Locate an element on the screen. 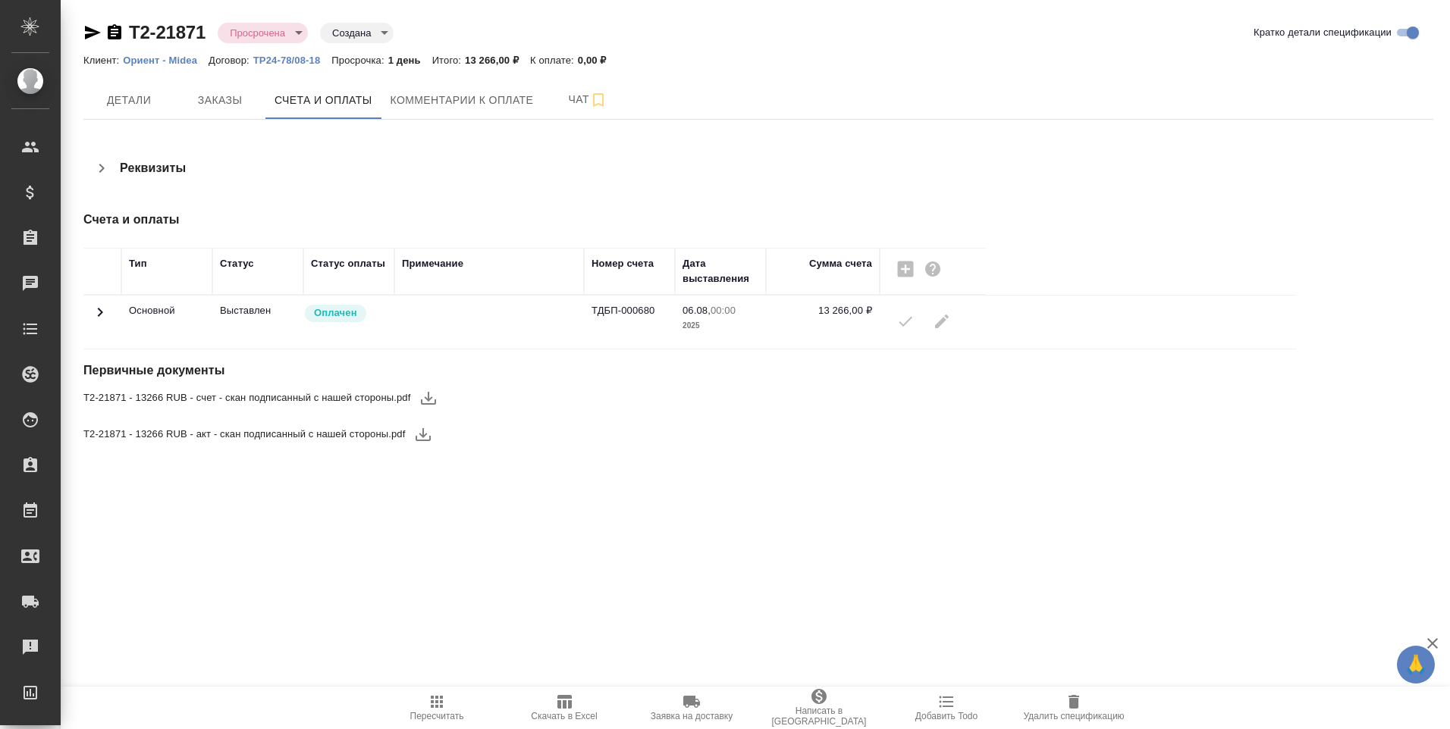 The width and height of the screenshot is (1450, 729). h4: Счета и оплаты is located at coordinates (533, 220).